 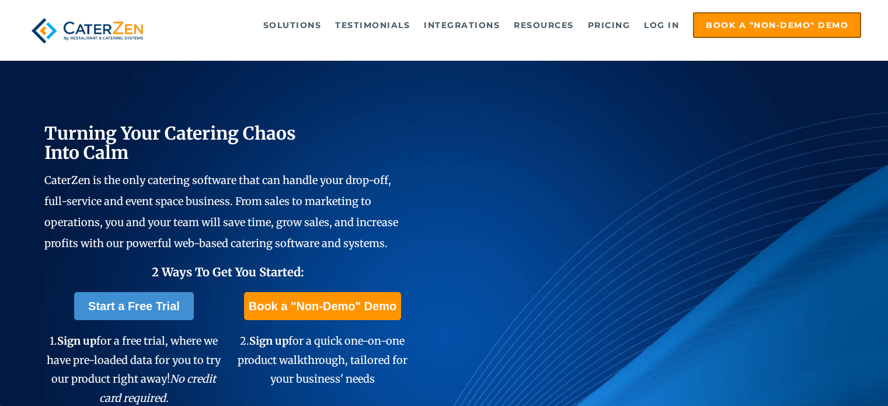 I want to click on span: 2 Ways To Get You Started:, so click(x=228, y=271).